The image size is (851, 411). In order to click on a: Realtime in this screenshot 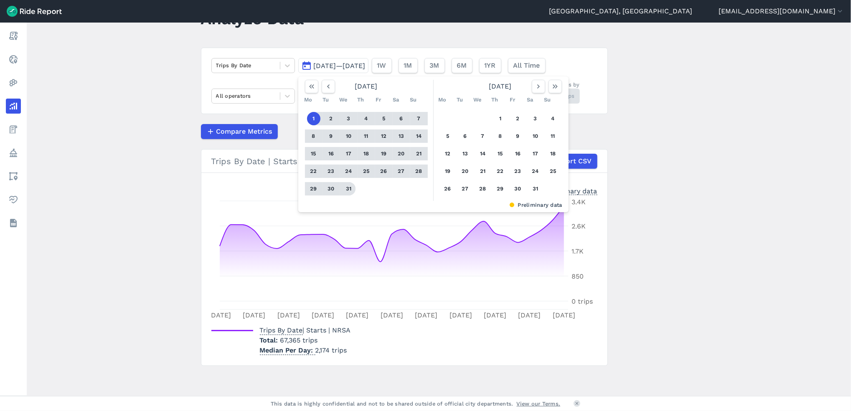, I will do `click(13, 59)`.